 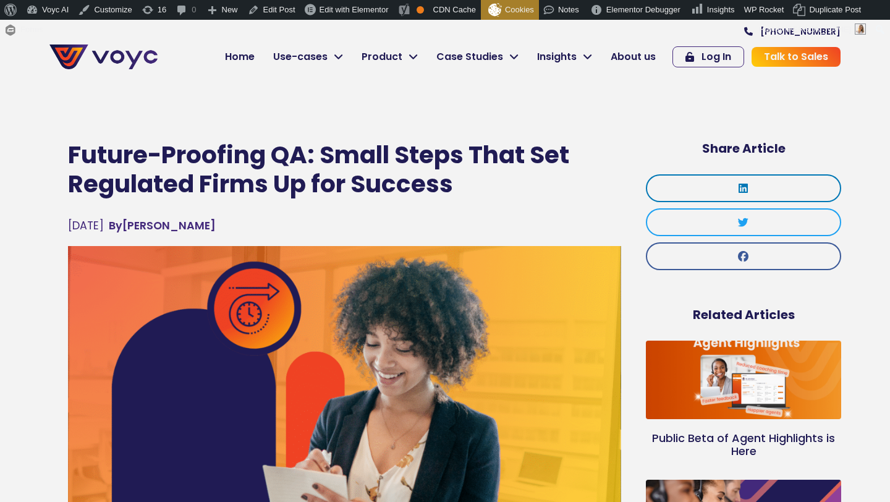 What do you see at coordinates (389, 57) in the screenshot?
I see `a: Product` at bounding box center [389, 57].